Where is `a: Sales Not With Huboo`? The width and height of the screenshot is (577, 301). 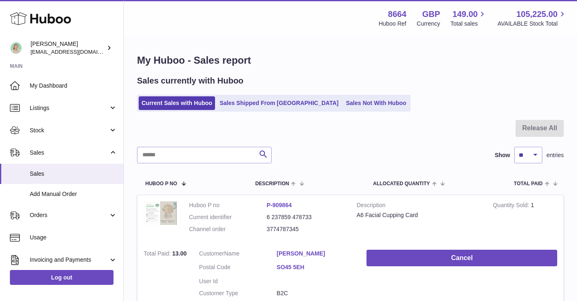 a: Sales Not With Huboo is located at coordinates (376, 103).